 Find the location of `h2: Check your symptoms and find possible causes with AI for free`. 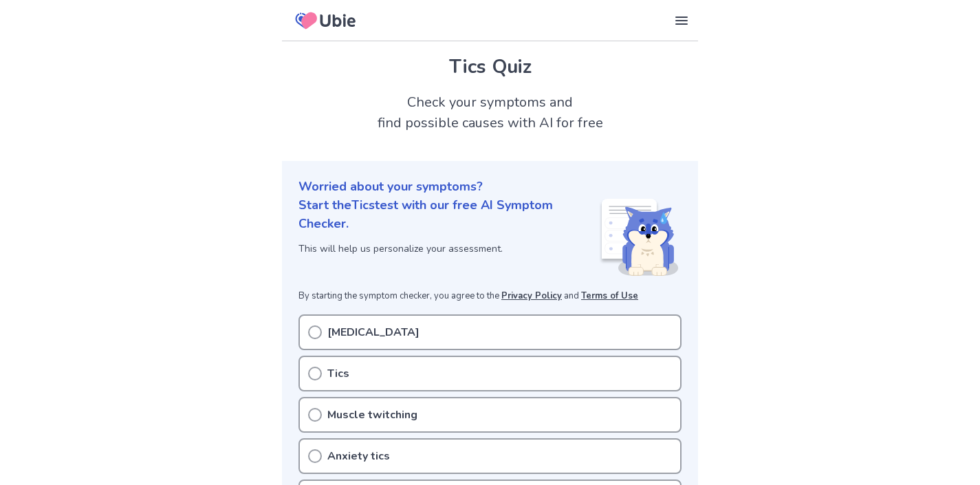

h2: Check your symptoms and find possible causes with AI for free is located at coordinates (490, 113).